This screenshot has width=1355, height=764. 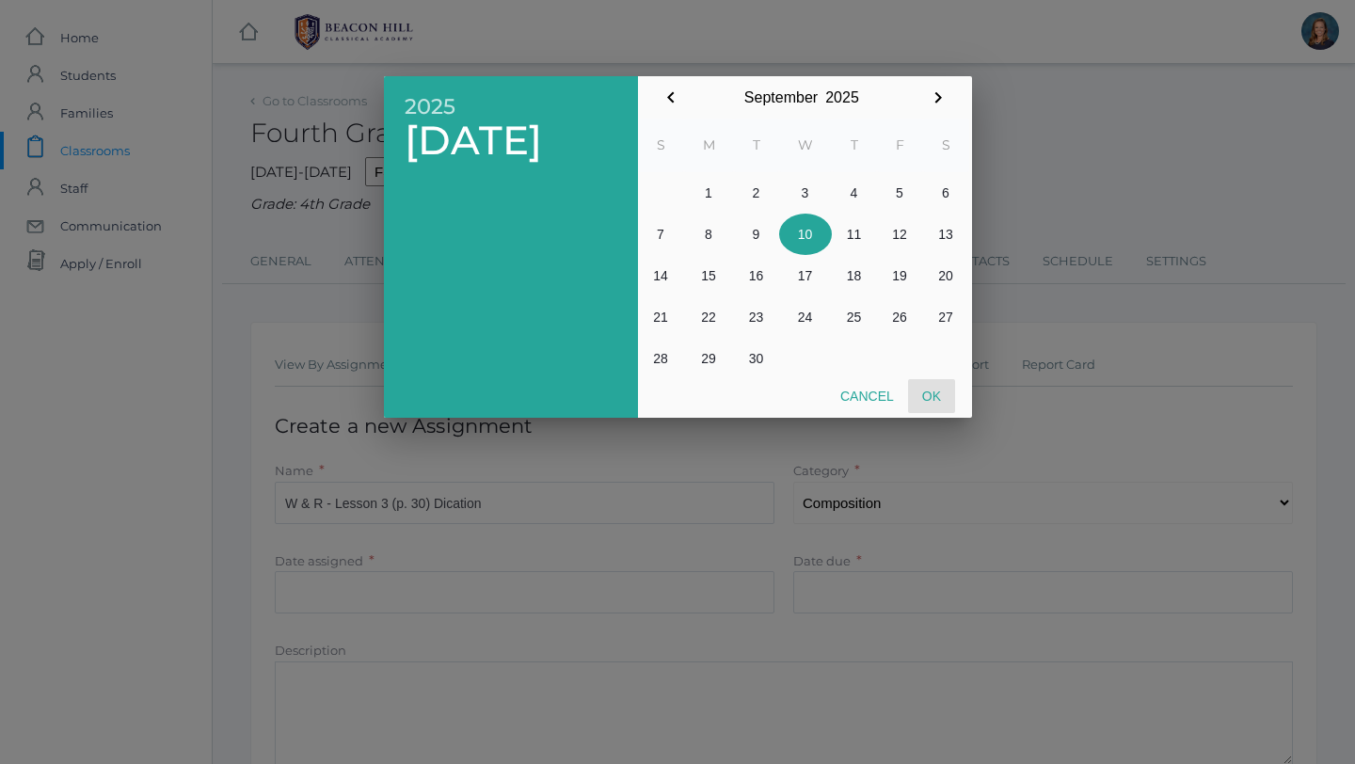 I want to click on button: 6, so click(x=946, y=193).